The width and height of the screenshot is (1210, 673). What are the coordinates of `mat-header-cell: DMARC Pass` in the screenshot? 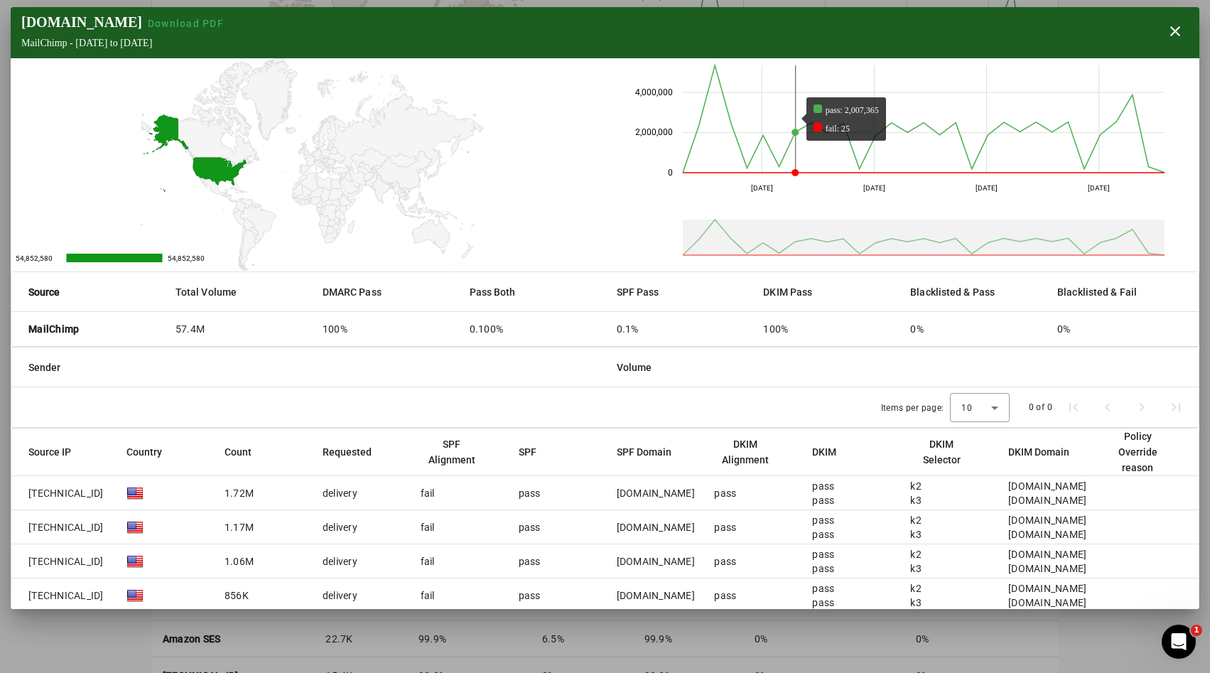 It's located at (385, 292).